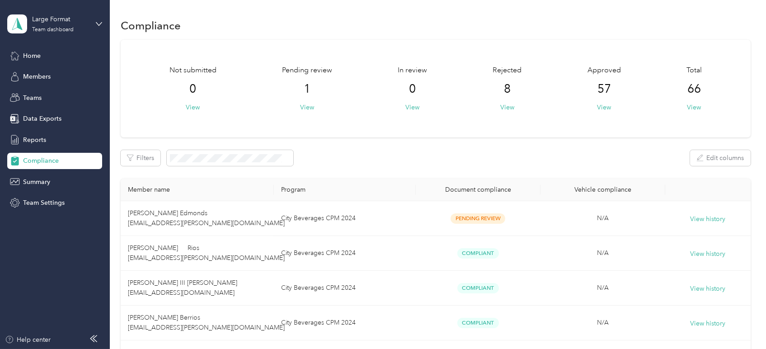 This screenshot has width=766, height=349. I want to click on span: In review, so click(412, 70).